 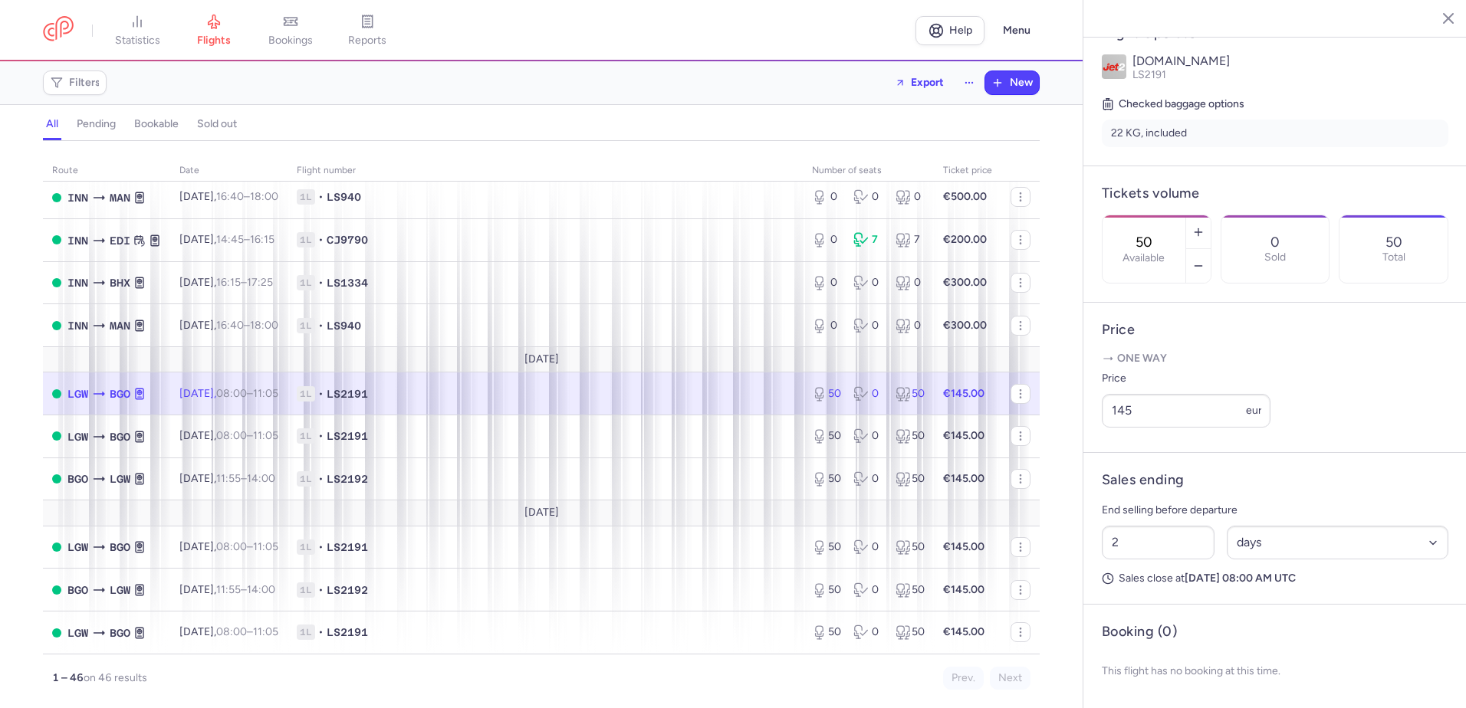 I want to click on span: reports, so click(x=367, y=41).